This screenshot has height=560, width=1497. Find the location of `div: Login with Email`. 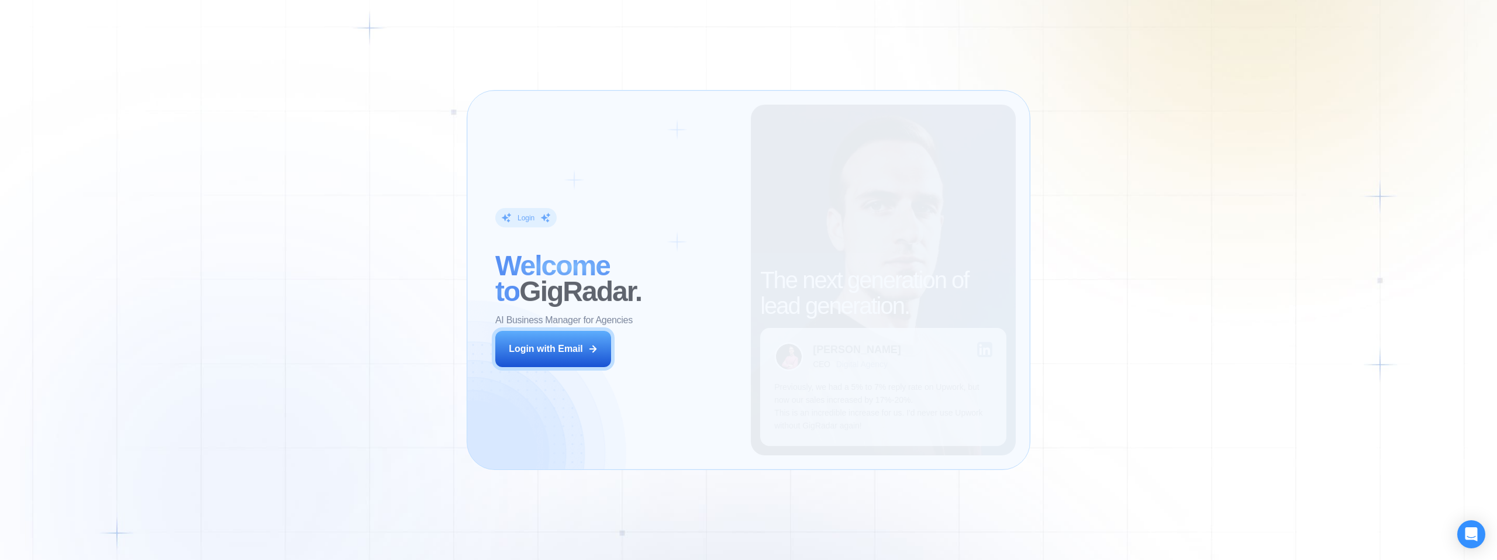

div: Login with Email is located at coordinates (546, 349).